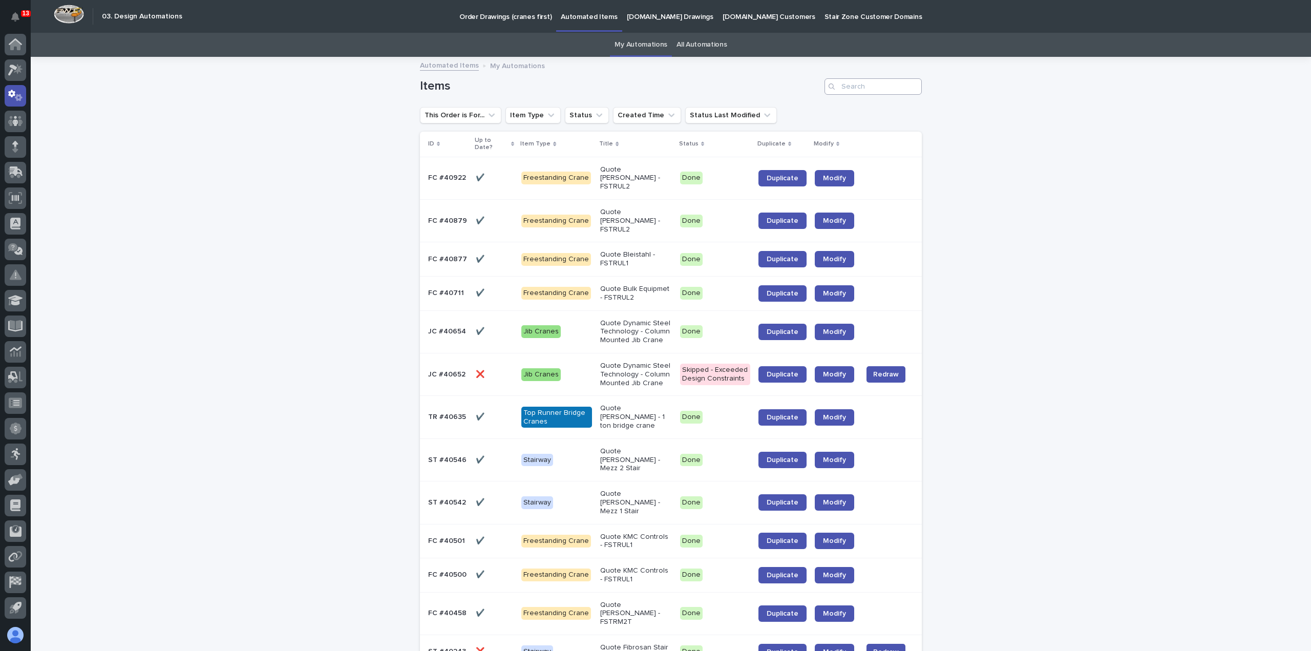 The height and width of the screenshot is (651, 1311). What do you see at coordinates (537, 460) in the screenshot?
I see `div: Stairway` at bounding box center [537, 460].